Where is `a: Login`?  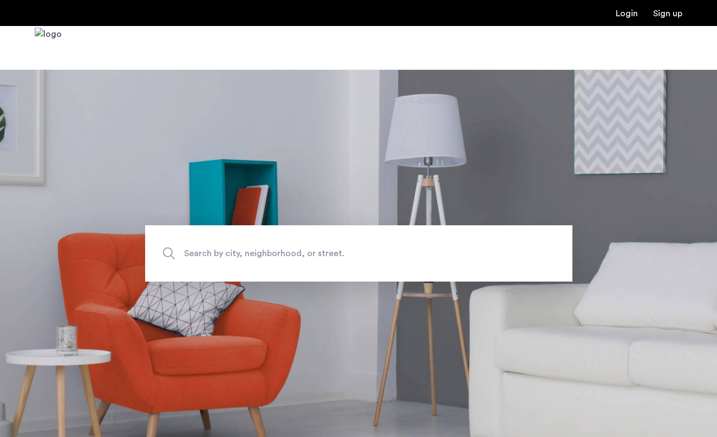 a: Login is located at coordinates (627, 14).